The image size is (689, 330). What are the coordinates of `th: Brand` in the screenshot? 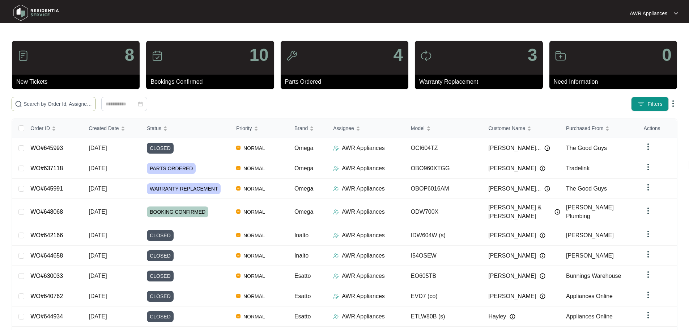 It's located at (308, 128).